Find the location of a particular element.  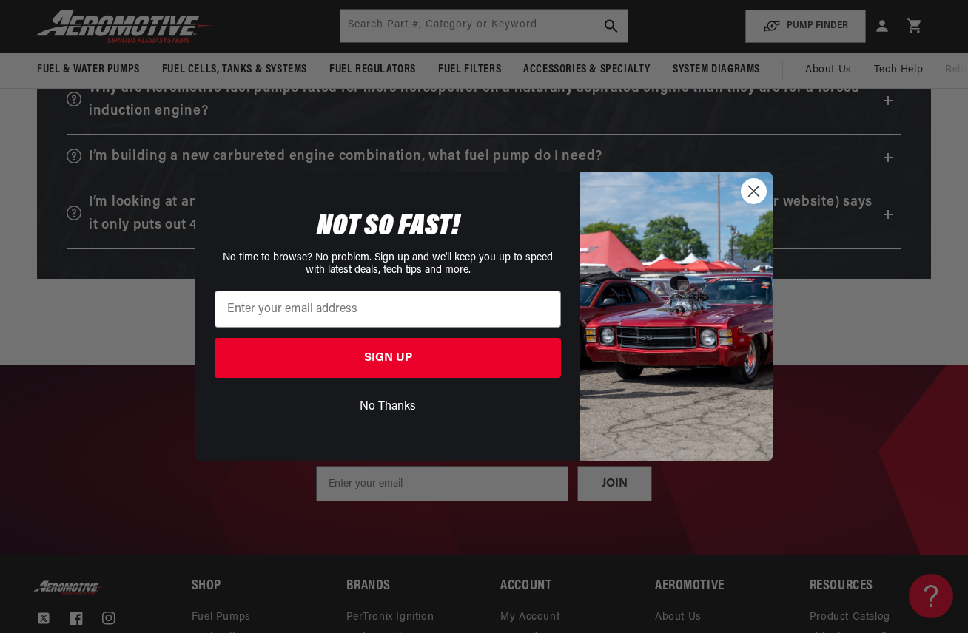

button: No Thanks is located at coordinates (388, 407).